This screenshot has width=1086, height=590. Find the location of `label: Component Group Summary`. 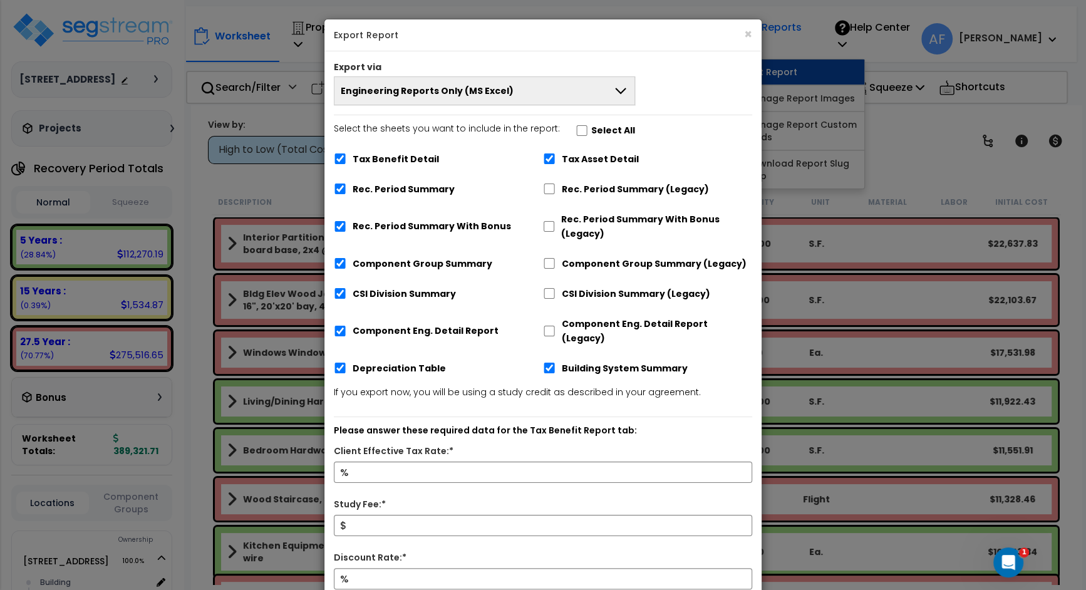

label: Component Group Summary is located at coordinates (422, 264).